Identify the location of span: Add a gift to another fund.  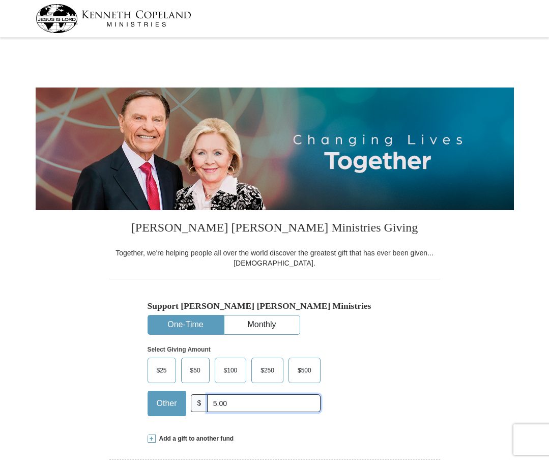
(195, 439).